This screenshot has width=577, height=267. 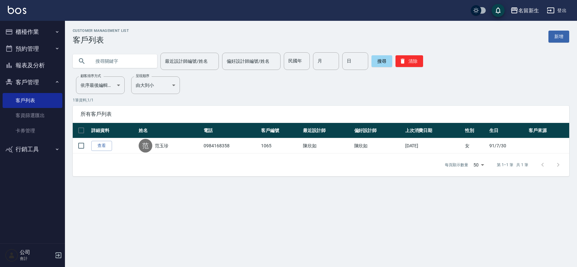 I want to click on button: 客戶管理, so click(x=32, y=82).